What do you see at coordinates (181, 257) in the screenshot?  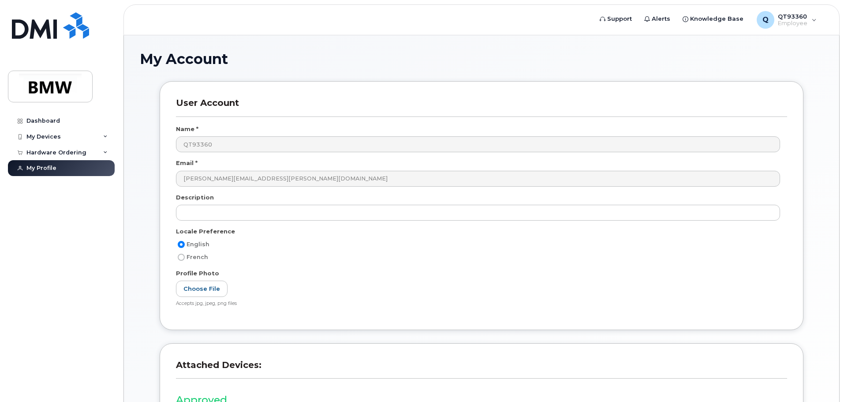 I see `input: French` at bounding box center [181, 257].